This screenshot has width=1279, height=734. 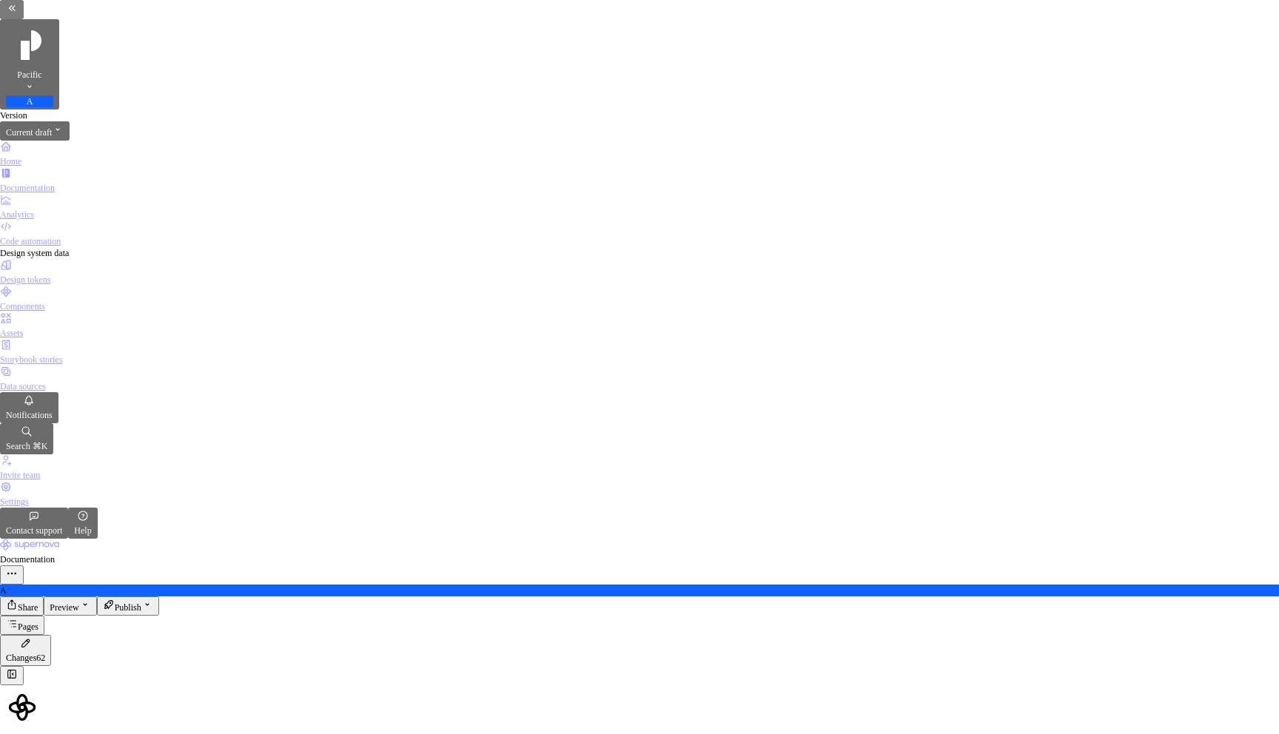 I want to click on span: Current draft, so click(x=29, y=132).